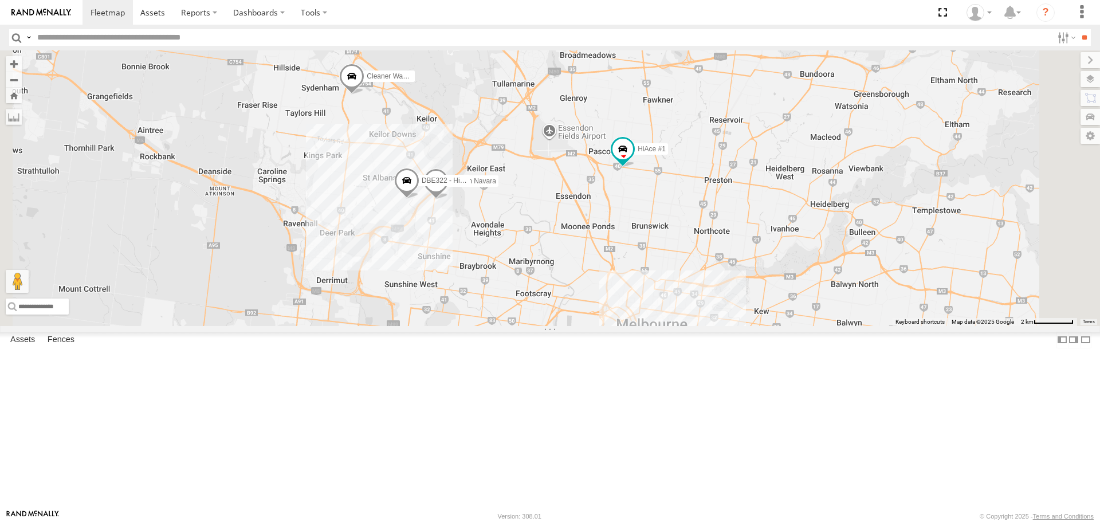  Describe the element at coordinates (22, 340) in the screenshot. I see `label: Assets` at that location.